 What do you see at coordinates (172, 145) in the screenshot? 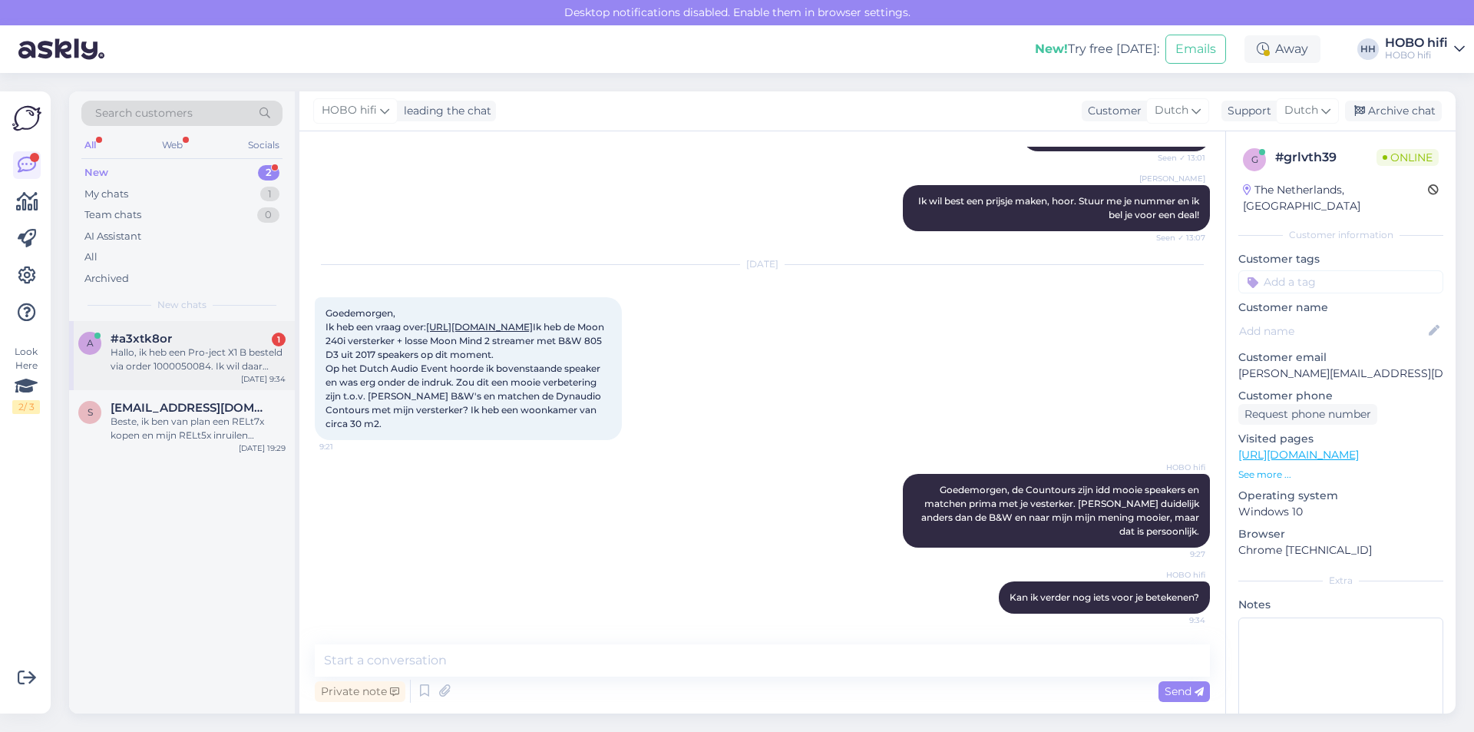
I see `div: Web` at bounding box center [172, 145].